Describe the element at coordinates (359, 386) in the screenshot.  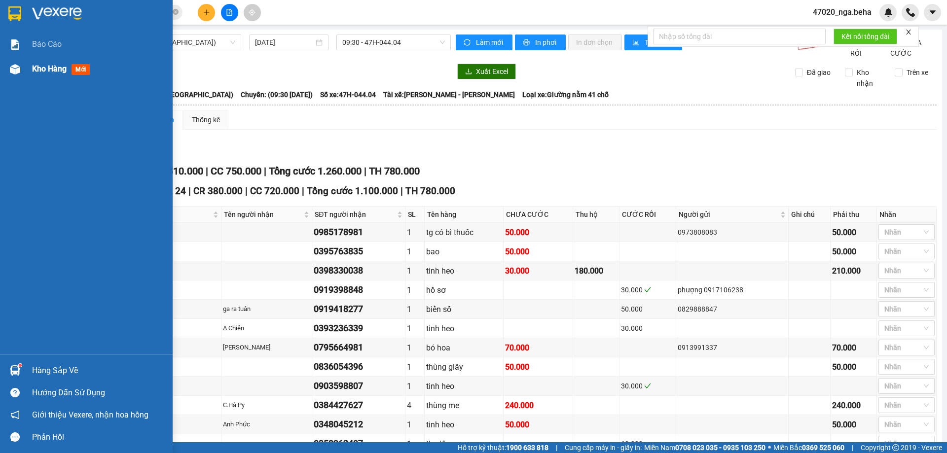
I see `td: 0903598807` at that location.